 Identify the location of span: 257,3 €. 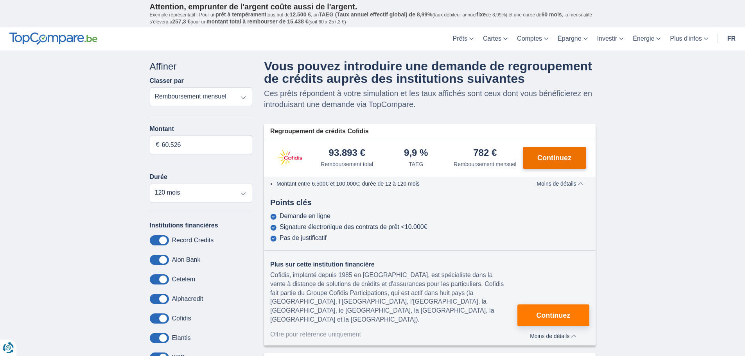
(181, 22).